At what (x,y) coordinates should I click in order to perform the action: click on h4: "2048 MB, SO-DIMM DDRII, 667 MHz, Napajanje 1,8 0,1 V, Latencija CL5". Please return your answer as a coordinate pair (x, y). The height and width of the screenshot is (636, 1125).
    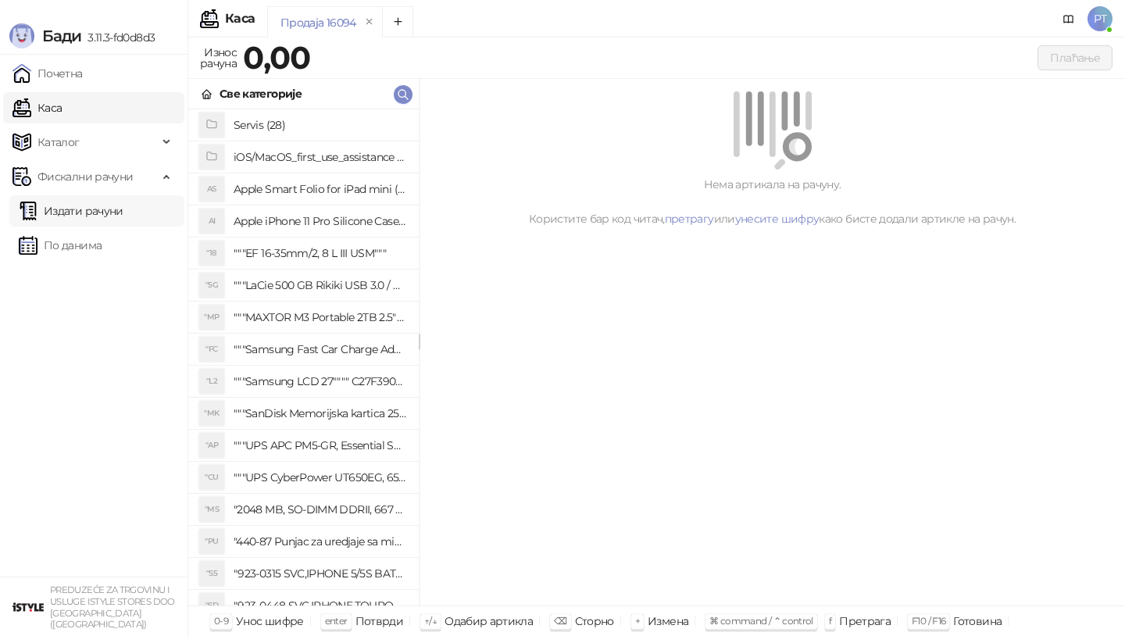
    Looking at the image, I should click on (320, 509).